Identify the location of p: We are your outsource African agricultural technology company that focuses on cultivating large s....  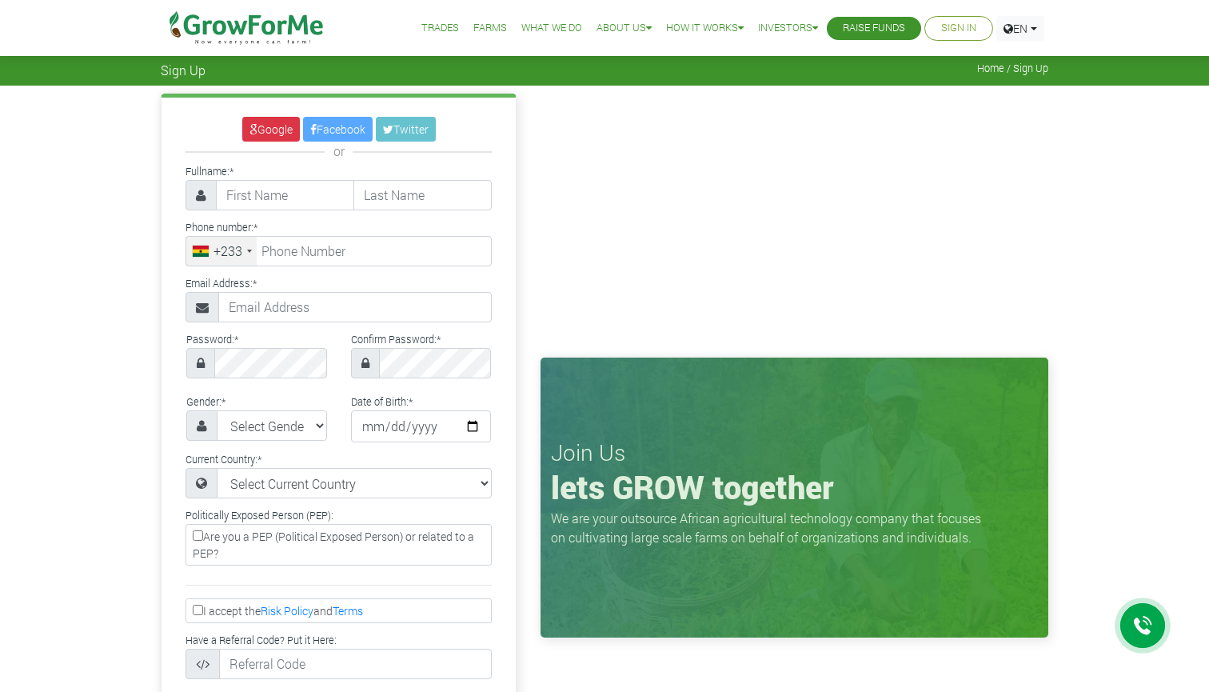
(771, 528).